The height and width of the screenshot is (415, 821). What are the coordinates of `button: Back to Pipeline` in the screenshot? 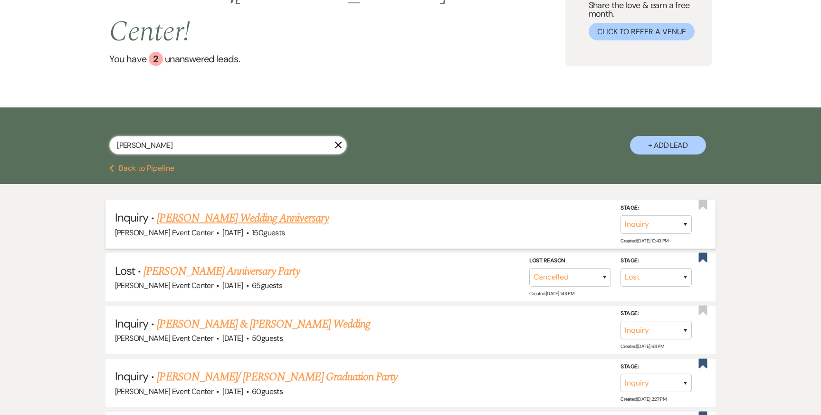 It's located at (142, 168).